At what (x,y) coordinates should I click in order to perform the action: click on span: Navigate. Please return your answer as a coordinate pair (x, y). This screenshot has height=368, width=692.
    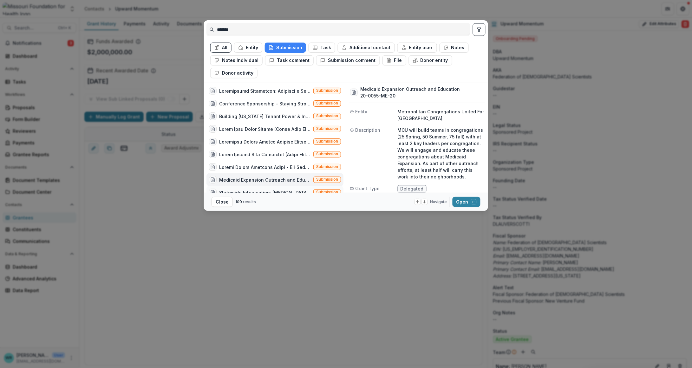
    Looking at the image, I should click on (439, 202).